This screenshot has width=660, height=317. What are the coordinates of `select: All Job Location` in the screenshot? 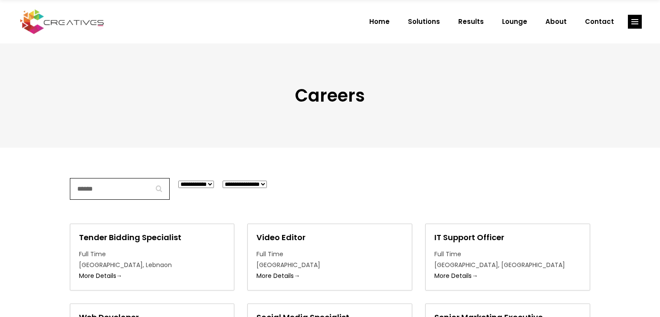 It's located at (245, 184).